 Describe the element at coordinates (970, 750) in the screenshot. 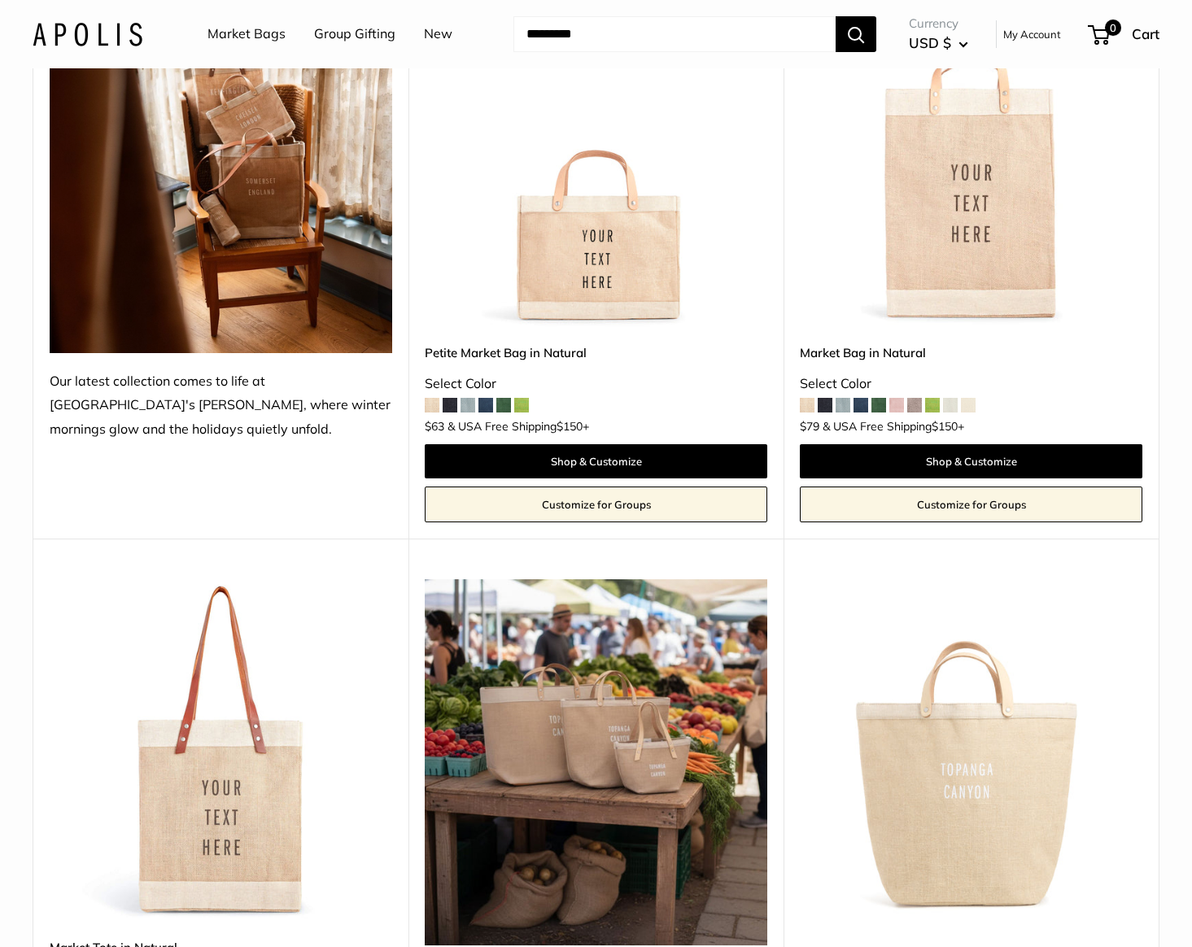

I see `img: Bucket Bag in Natural` at that location.